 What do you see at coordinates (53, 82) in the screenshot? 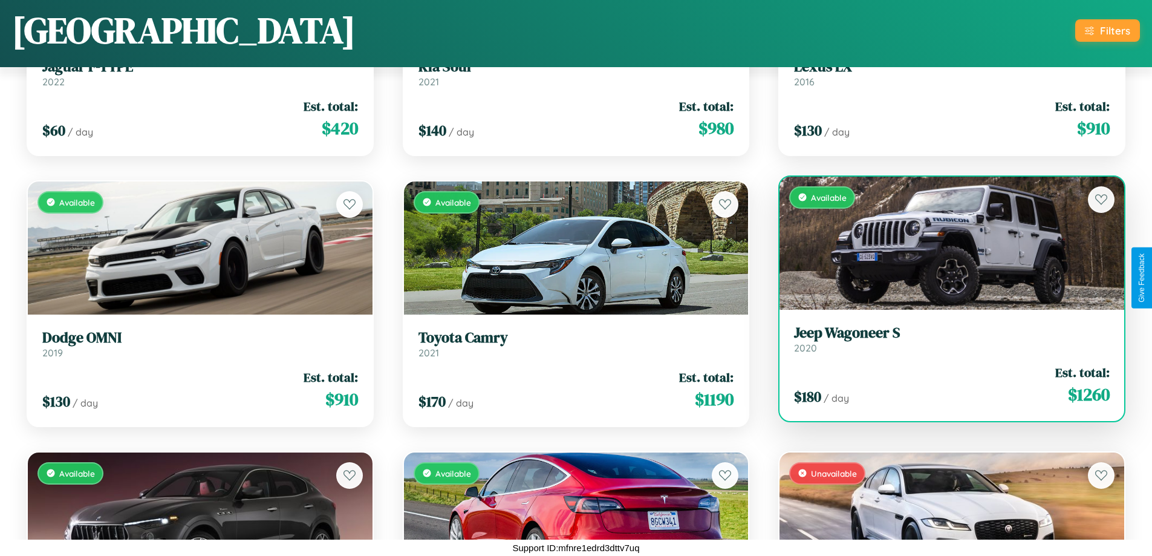
I see `span: 2022` at bounding box center [53, 82].